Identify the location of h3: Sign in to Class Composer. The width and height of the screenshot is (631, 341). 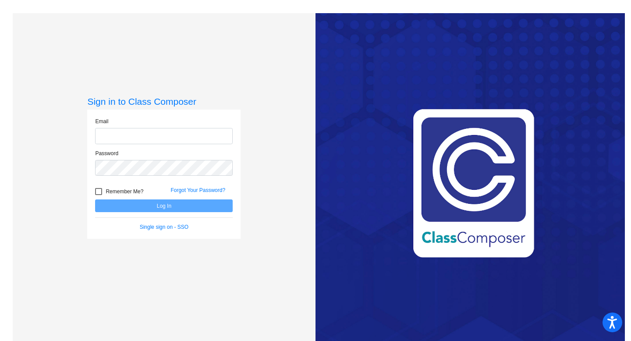
(164, 101).